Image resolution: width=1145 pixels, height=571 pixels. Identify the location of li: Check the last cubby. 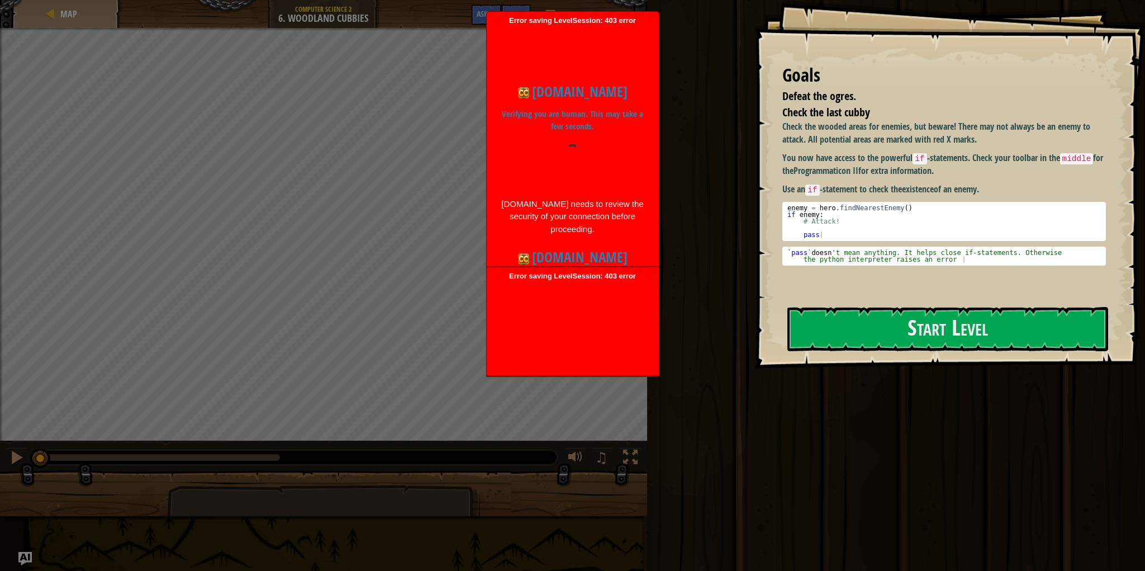
(936, 112).